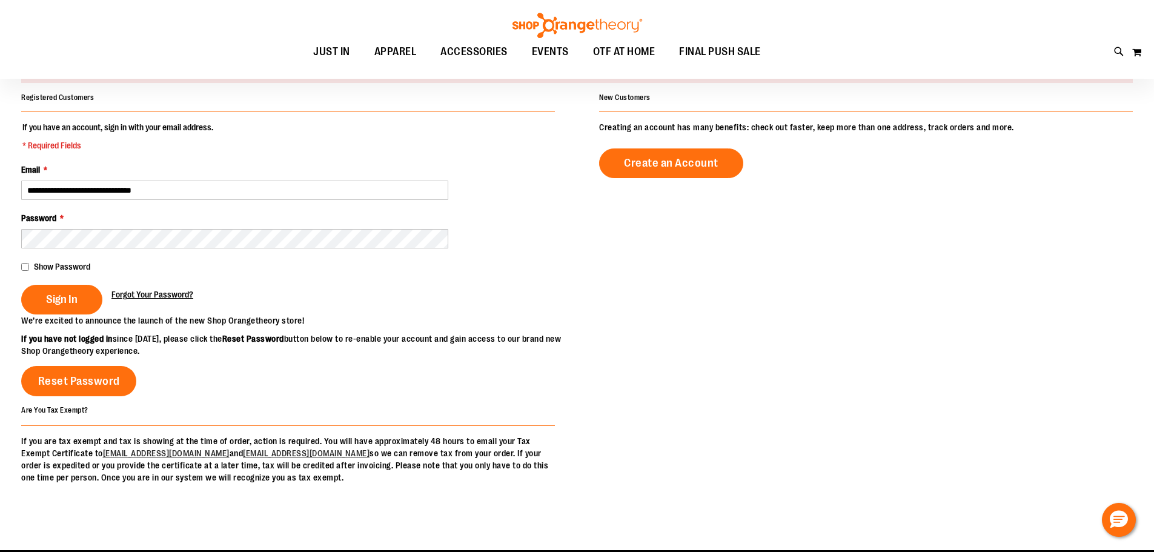  I want to click on a: JUST IN, so click(331, 52).